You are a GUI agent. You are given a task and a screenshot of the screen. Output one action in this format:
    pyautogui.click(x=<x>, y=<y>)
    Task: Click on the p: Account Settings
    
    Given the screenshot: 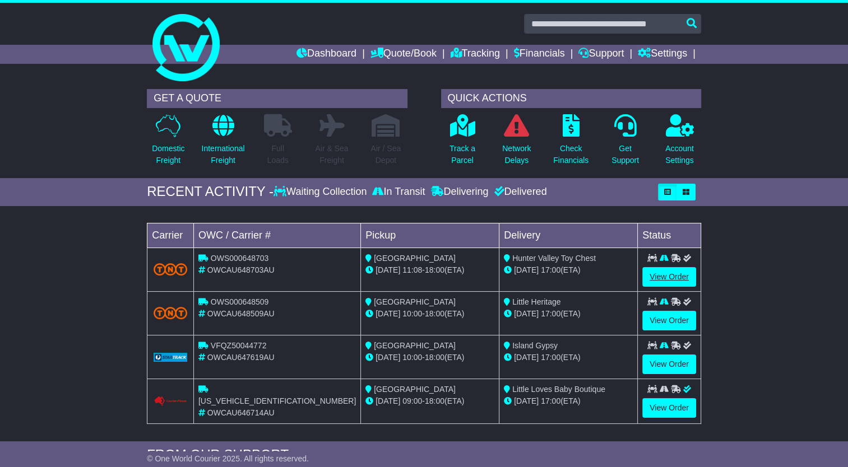 What is the action you would take?
    pyautogui.click(x=679, y=155)
    